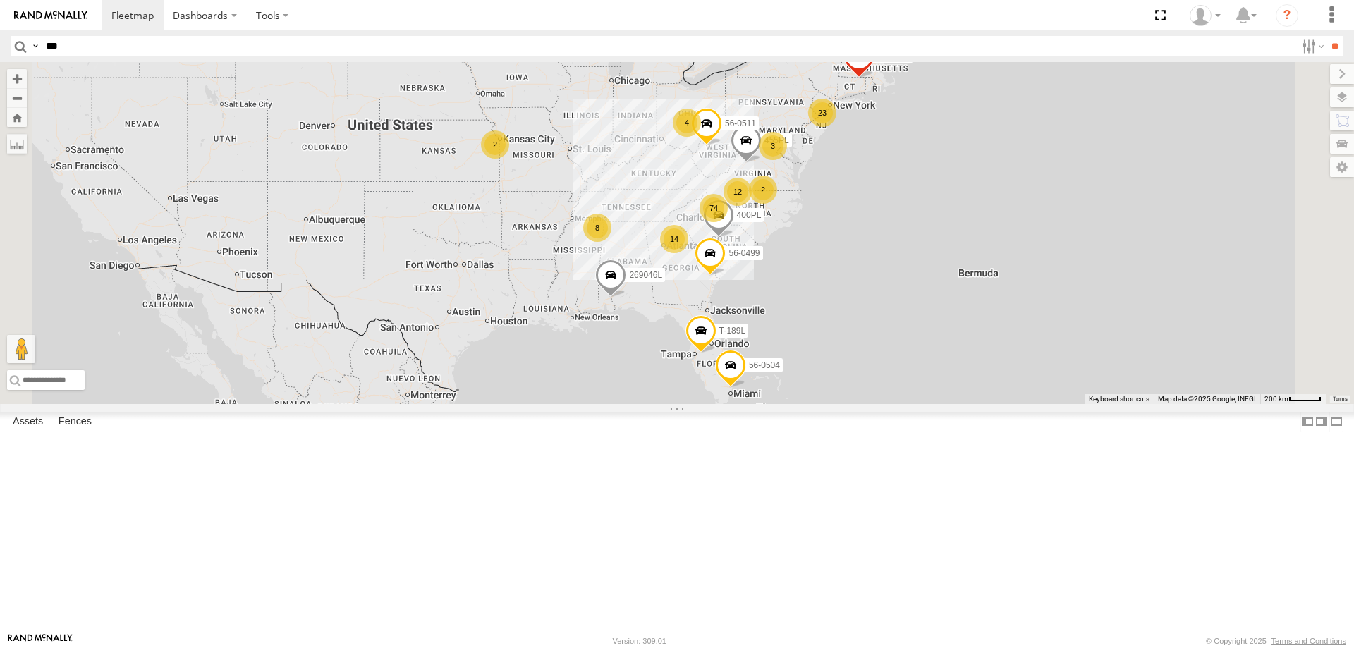  What do you see at coordinates (1321, 422) in the screenshot?
I see `label: Dock Summary Table to the Right` at bounding box center [1321, 422].